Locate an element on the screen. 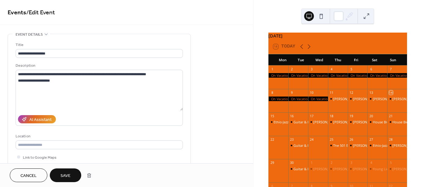 The height and width of the screenshot is (187, 422). div: 9 is located at coordinates (292, 93).